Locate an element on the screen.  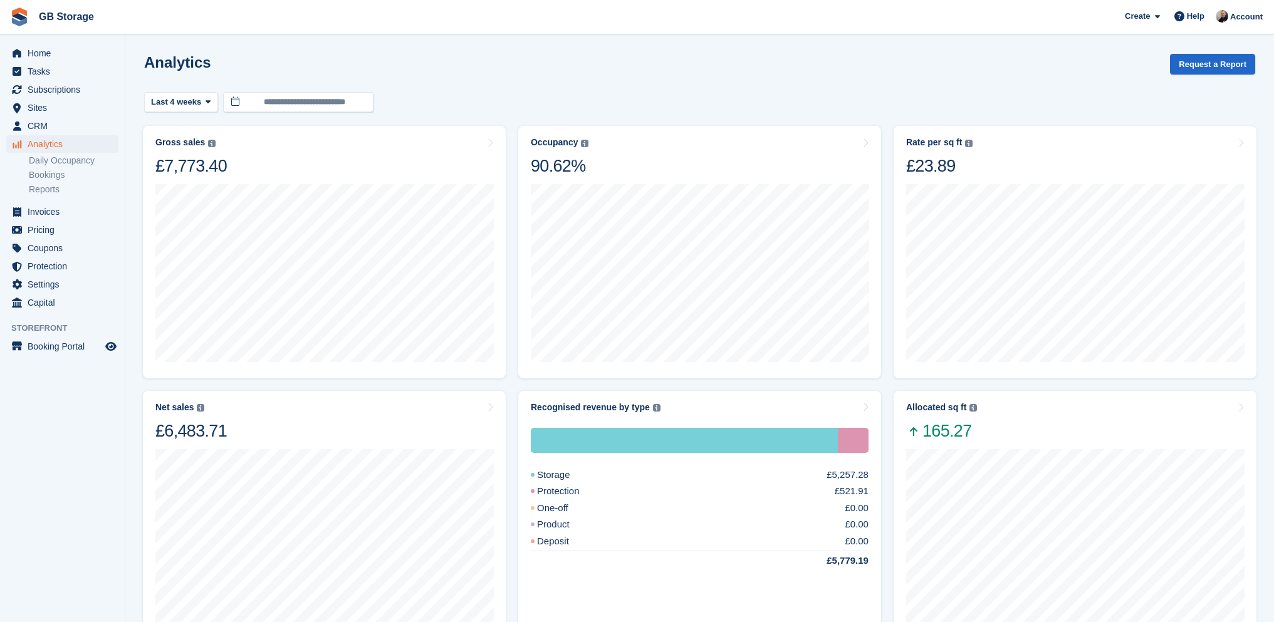
div: Occupancy is located at coordinates (554, 142).